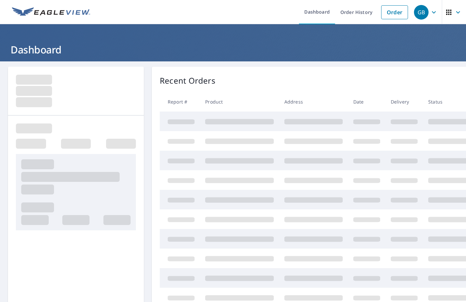 The image size is (466, 302). I want to click on a: Order, so click(394, 12).